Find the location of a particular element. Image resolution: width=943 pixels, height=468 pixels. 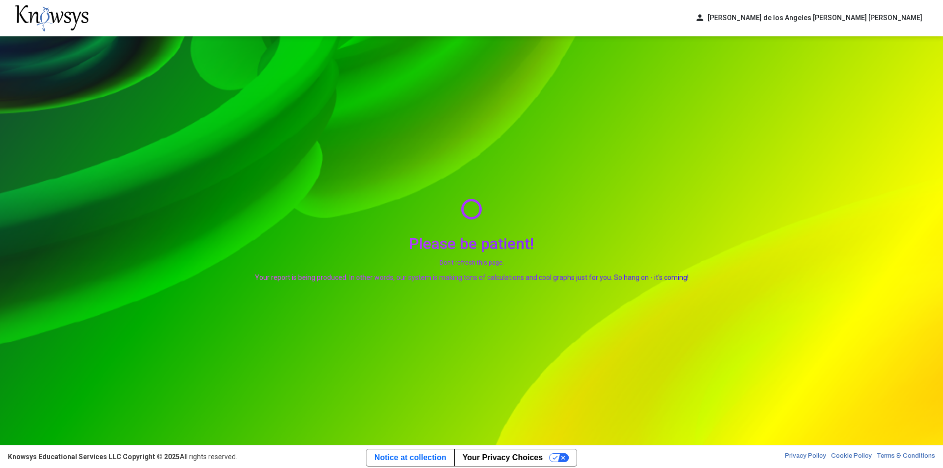

img: knowsys-logo.png is located at coordinates (52, 18).